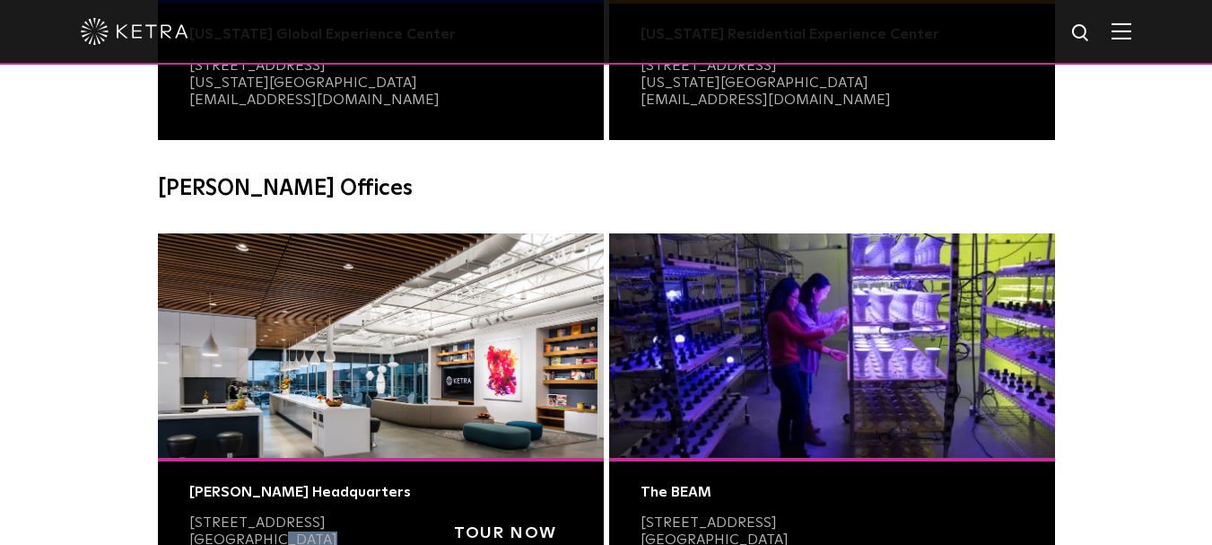 Image resolution: width=1212 pixels, height=545 pixels. I want to click on img: ketra-logo-2019-white, so click(135, 31).